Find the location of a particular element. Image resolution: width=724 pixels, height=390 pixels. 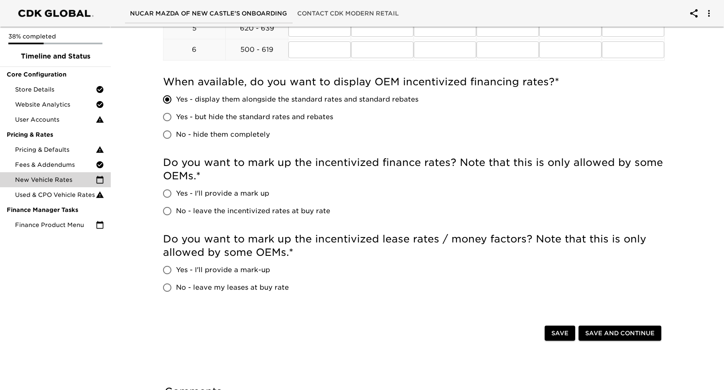

span: Store Details is located at coordinates (55, 89).